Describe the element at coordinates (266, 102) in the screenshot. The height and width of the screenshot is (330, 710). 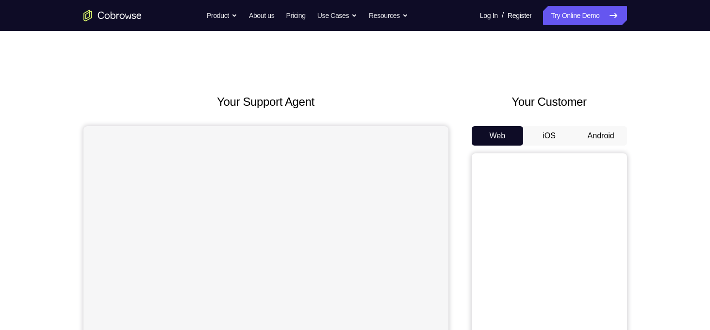
I see `h2: Your Support Agent` at that location.